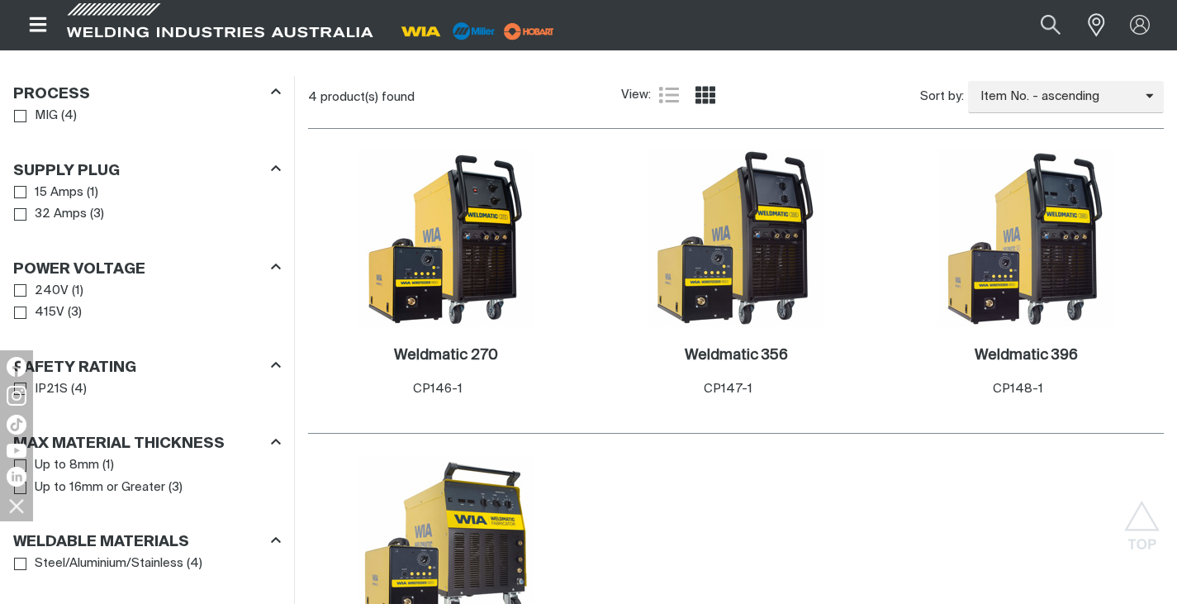  I want to click on span: CP146-1, so click(438, 388).